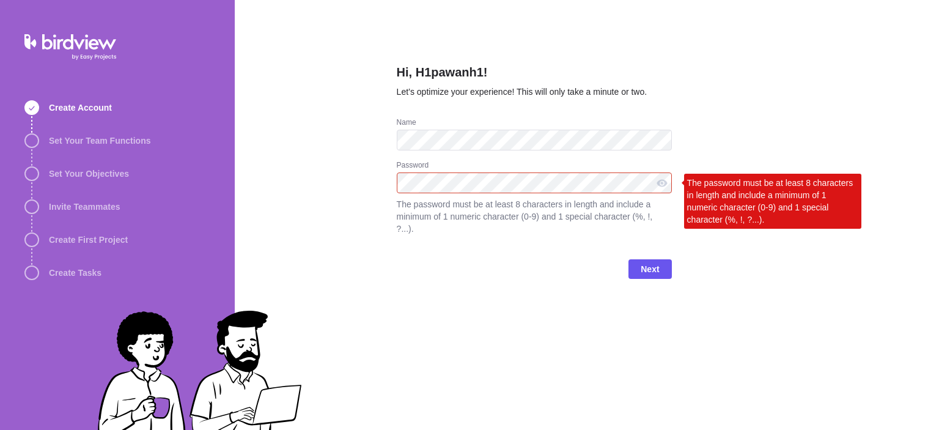  Describe the element at coordinates (88, 240) in the screenshot. I see `span: Create First Project` at that location.